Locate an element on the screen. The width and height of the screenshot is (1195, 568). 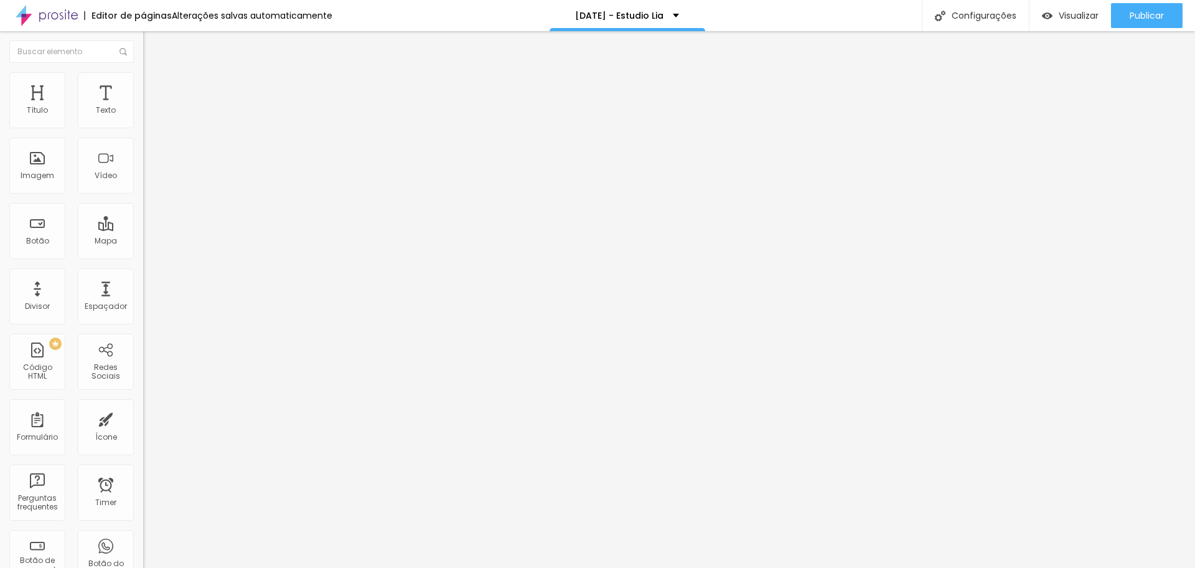
div: Formulário is located at coordinates (37, 437).